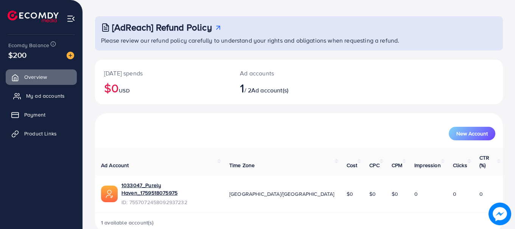 The width and height of the screenshot is (515, 229). I want to click on span: My ad accounts, so click(45, 96).